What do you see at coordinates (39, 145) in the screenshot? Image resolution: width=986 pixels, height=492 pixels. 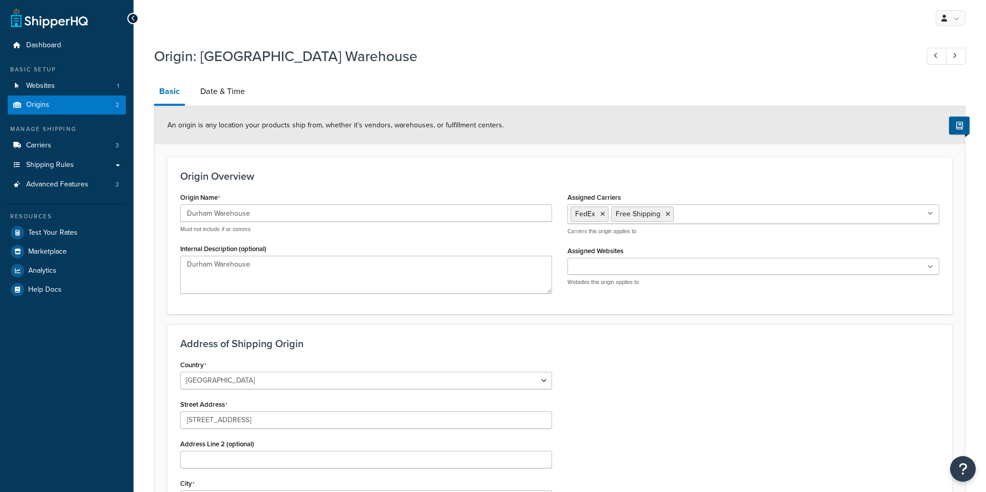 I see `span: Carriers` at bounding box center [39, 145].